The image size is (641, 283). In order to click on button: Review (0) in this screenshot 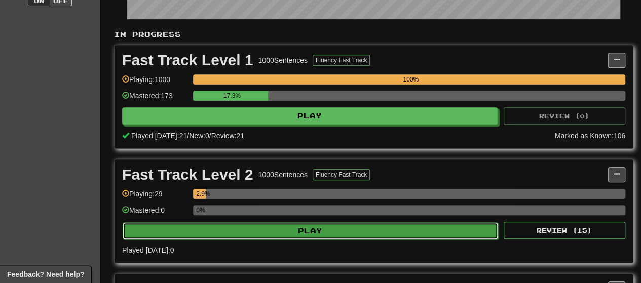, I will do `click(564, 116)`.